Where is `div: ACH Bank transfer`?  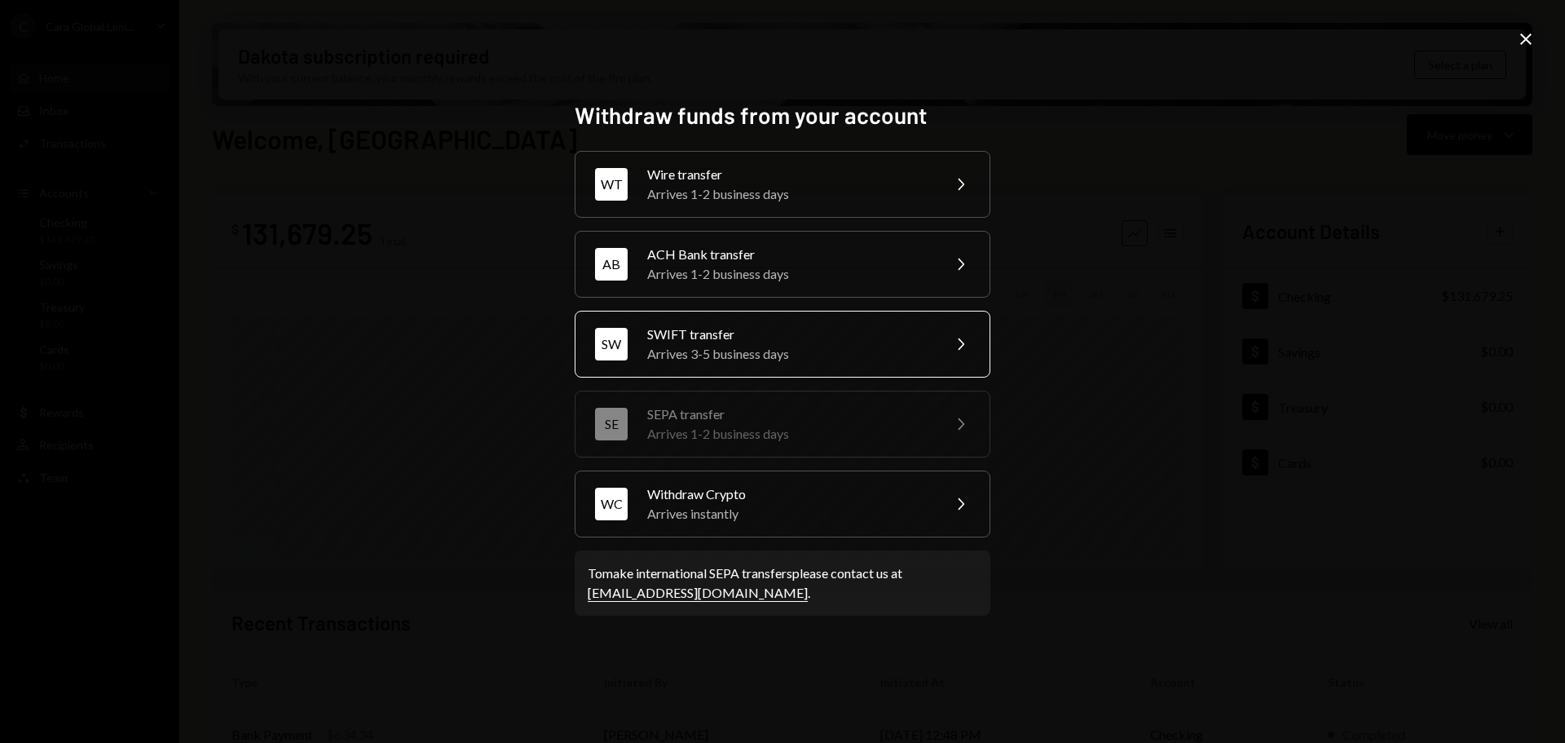
div: ACH Bank transfer is located at coordinates (789, 254).